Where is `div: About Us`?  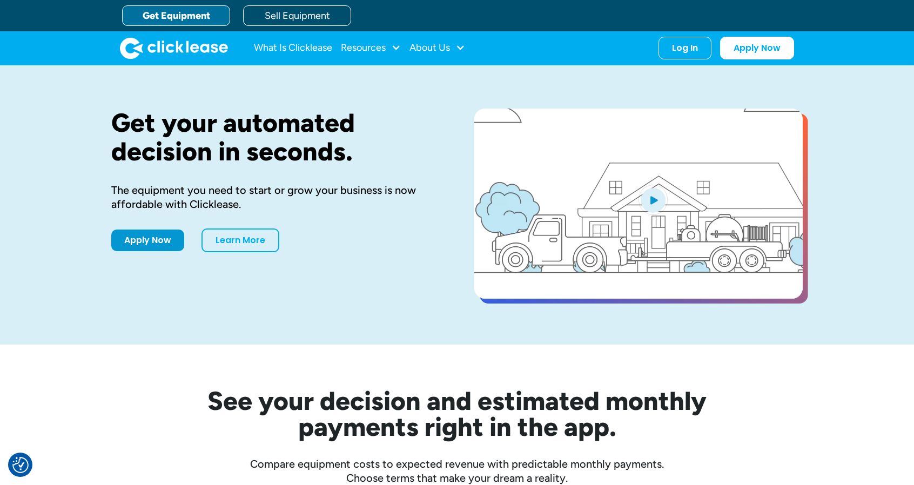
div: About Us is located at coordinates (437, 48).